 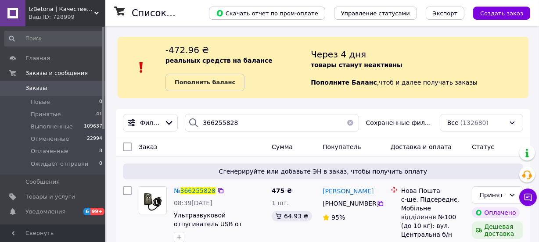 I want to click on span: 475 ₴, so click(x=282, y=191).